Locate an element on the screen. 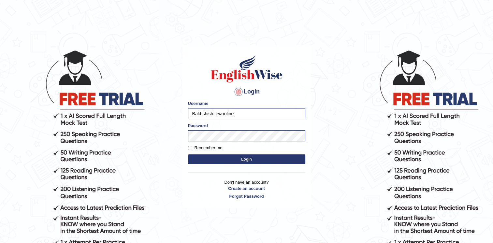  label: Username is located at coordinates (198, 103).